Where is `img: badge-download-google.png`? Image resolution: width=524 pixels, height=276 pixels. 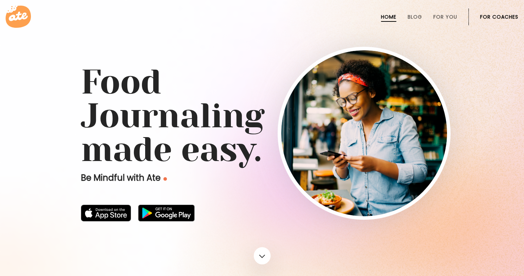 img: badge-download-google.png is located at coordinates (166, 213).